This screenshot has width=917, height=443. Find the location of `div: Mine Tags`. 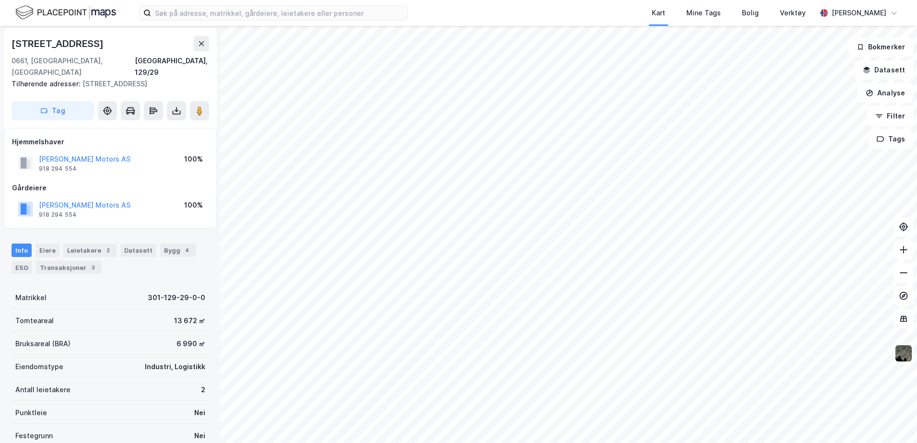

div: Mine Tags is located at coordinates (703, 13).